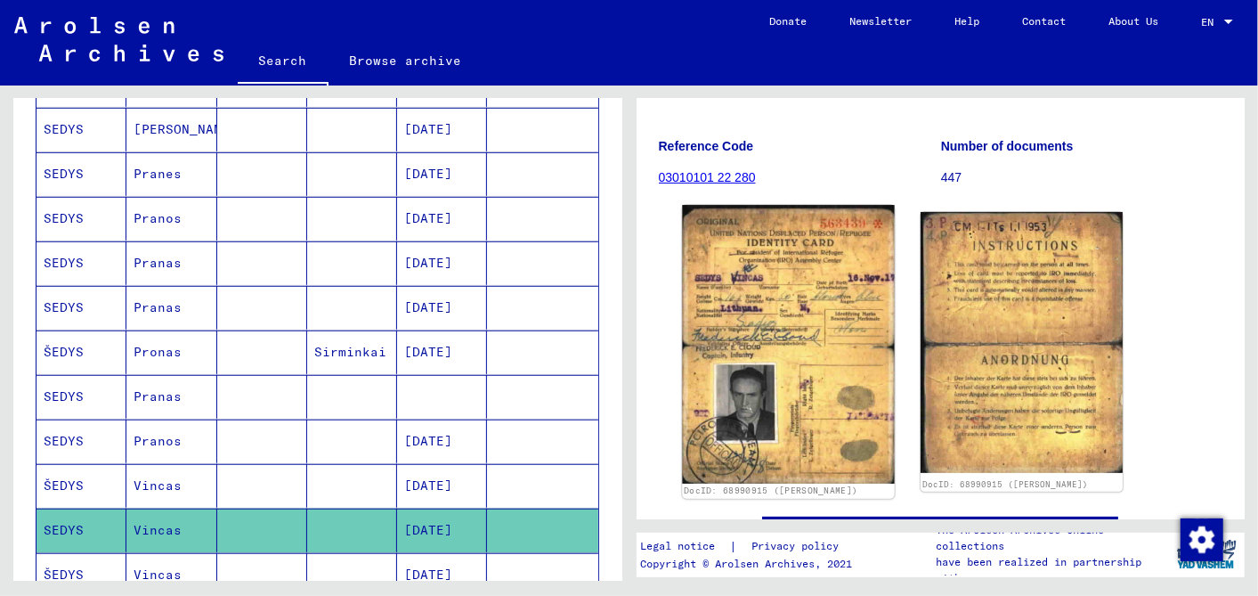 This screenshot has width=1258, height=596. What do you see at coordinates (1082, 177) in the screenshot?
I see `p: 447` at bounding box center [1082, 177].